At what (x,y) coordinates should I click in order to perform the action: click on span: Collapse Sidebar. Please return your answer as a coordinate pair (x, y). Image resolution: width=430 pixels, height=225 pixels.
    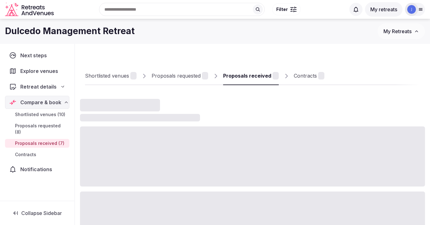
    Looking at the image, I should click on (42, 213).